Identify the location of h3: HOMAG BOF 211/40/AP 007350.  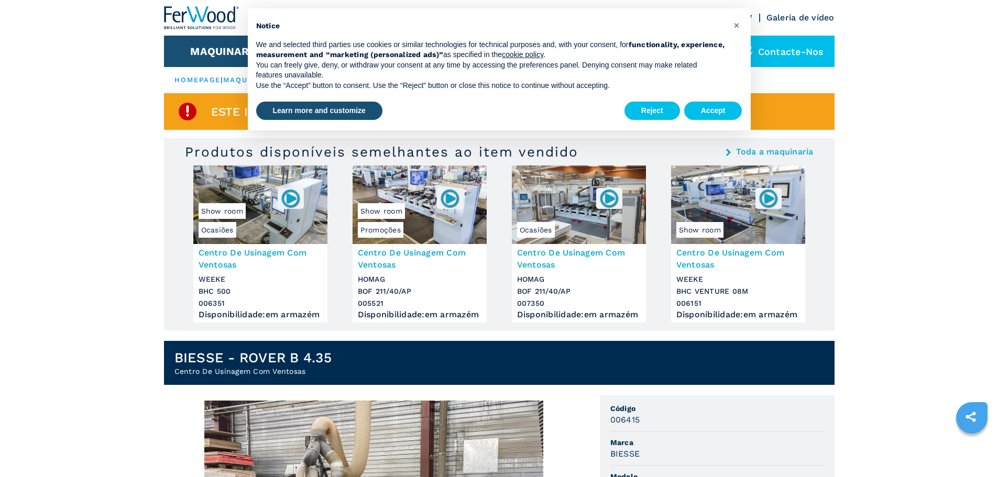
(579, 291).